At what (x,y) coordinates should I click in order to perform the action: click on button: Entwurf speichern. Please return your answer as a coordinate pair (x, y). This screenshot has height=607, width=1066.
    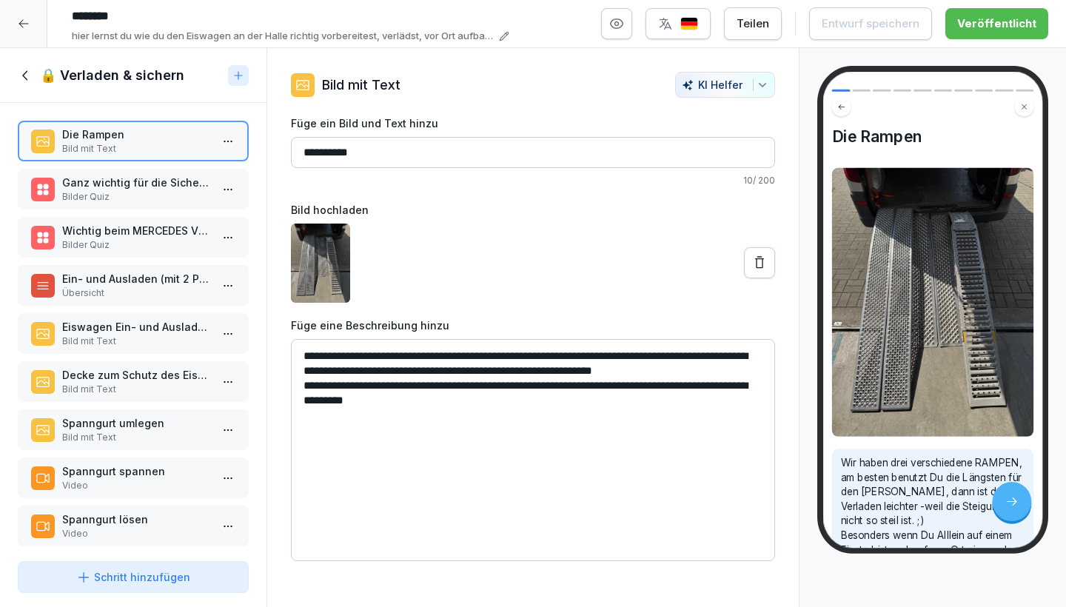
    Looking at the image, I should click on (871, 24).